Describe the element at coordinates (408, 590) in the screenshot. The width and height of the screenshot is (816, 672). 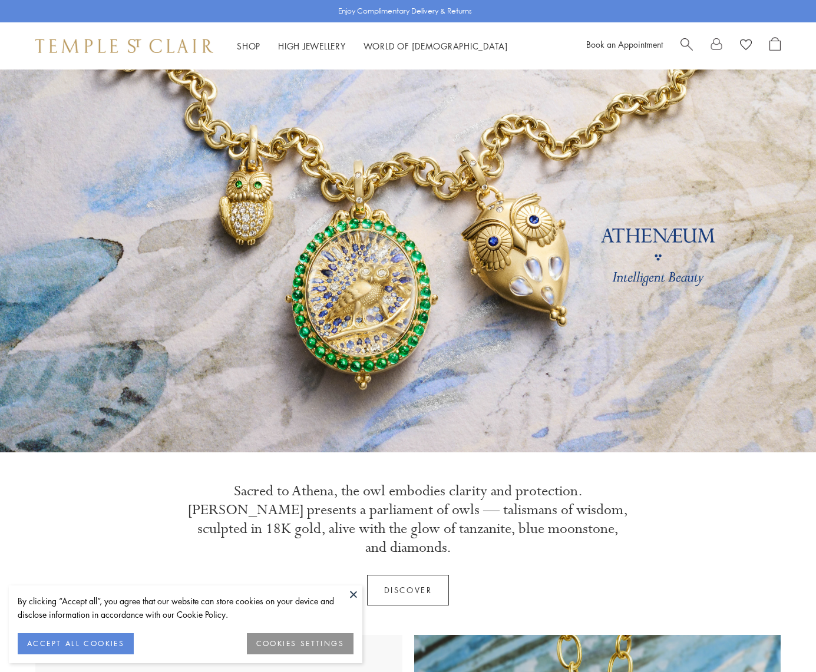
I see `a: Discover` at that location.